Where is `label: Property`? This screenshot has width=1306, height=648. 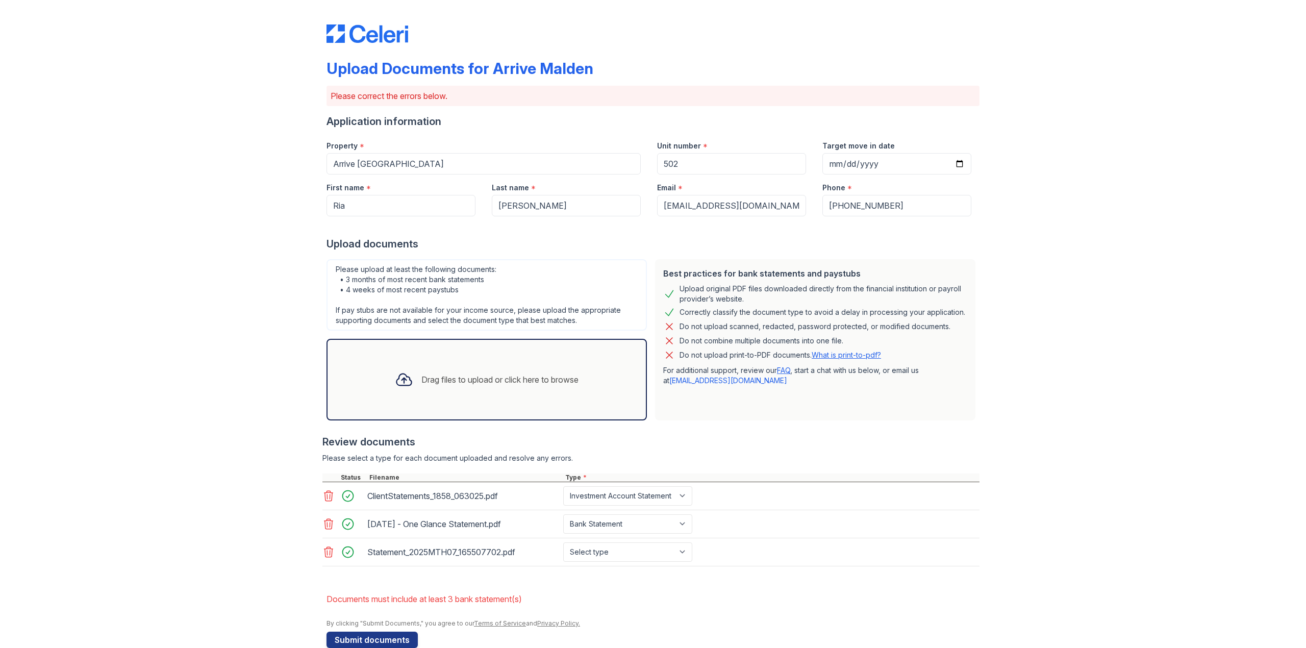
label: Property is located at coordinates (342, 146).